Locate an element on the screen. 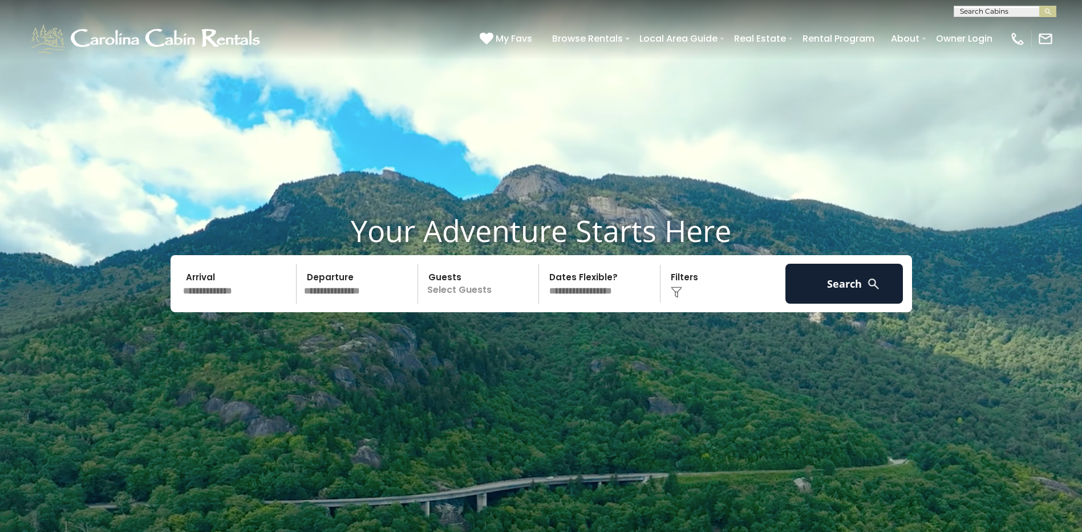  a: Local Area Guide is located at coordinates (678, 38).